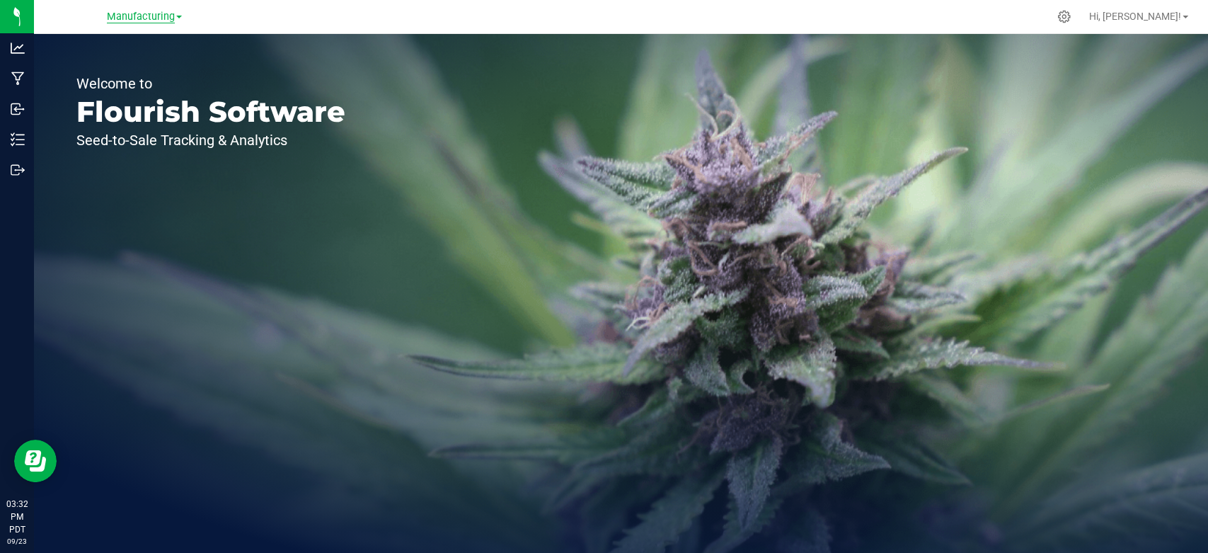  What do you see at coordinates (17, 516) in the screenshot?
I see `p: 03:32 PM PDT` at bounding box center [17, 516].